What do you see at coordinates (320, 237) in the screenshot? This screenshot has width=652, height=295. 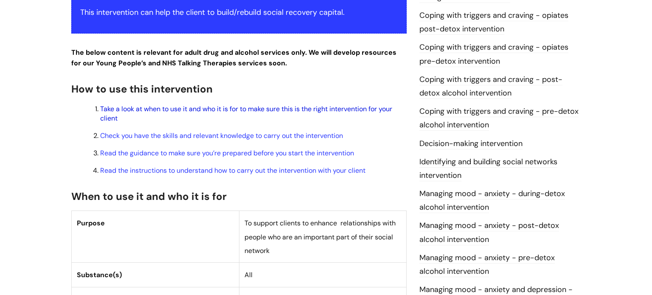 I see `span: To support clients to enhance relationships with people who are an important part of their social...` at bounding box center [320, 237].